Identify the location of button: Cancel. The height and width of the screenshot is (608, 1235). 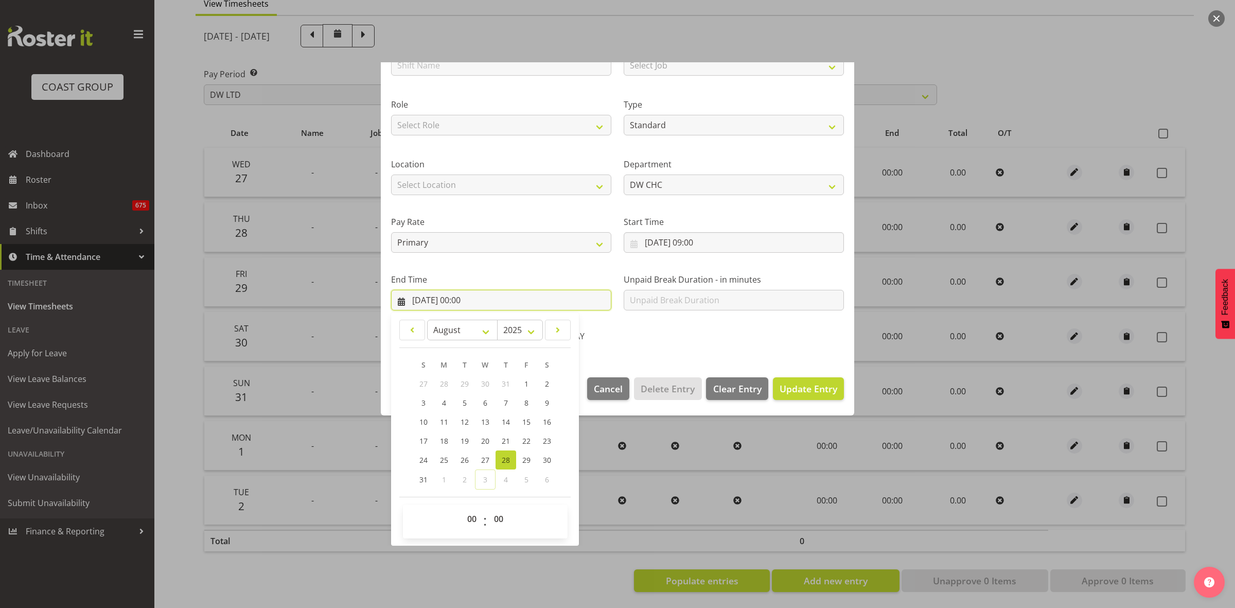
(608, 389).